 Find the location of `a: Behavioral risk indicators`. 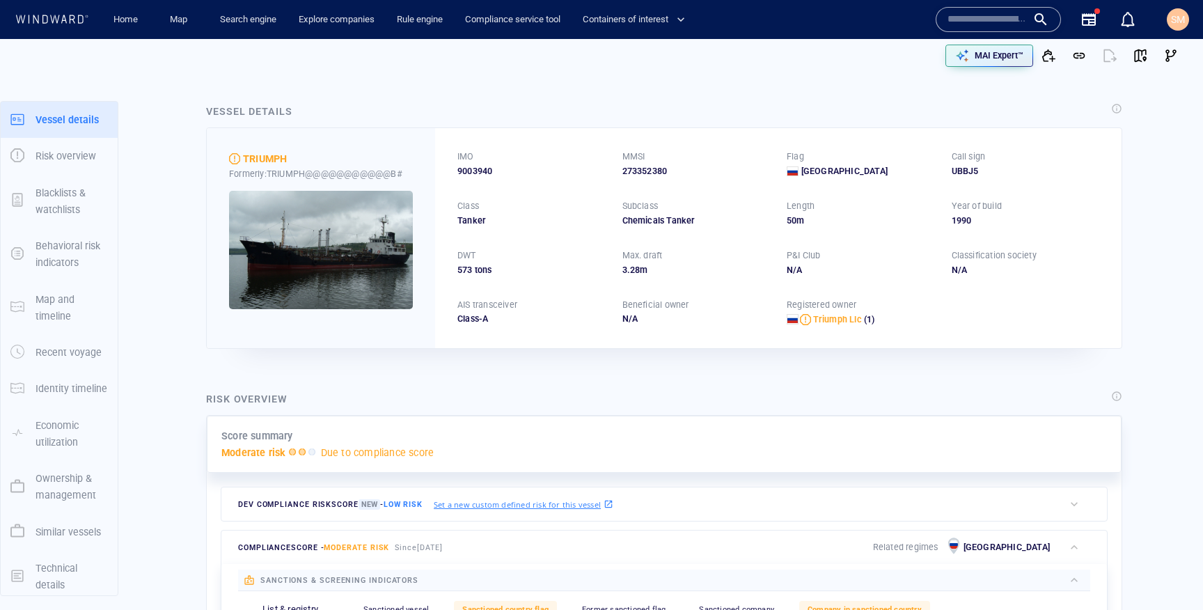

a: Behavioral risk indicators is located at coordinates (59, 253).